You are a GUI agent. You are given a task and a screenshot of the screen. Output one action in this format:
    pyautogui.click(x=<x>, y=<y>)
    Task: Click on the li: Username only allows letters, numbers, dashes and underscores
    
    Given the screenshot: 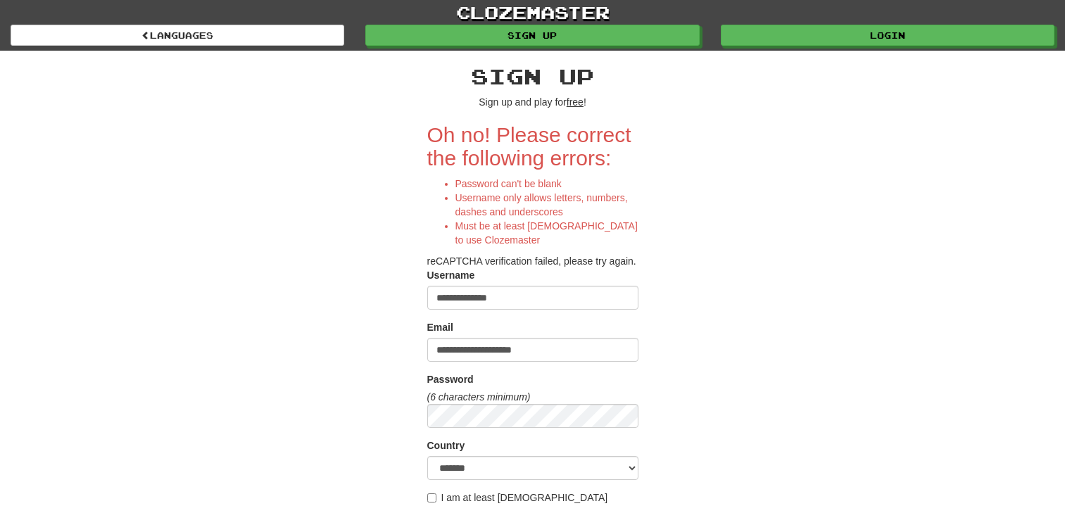 What is the action you would take?
    pyautogui.click(x=547, y=205)
    